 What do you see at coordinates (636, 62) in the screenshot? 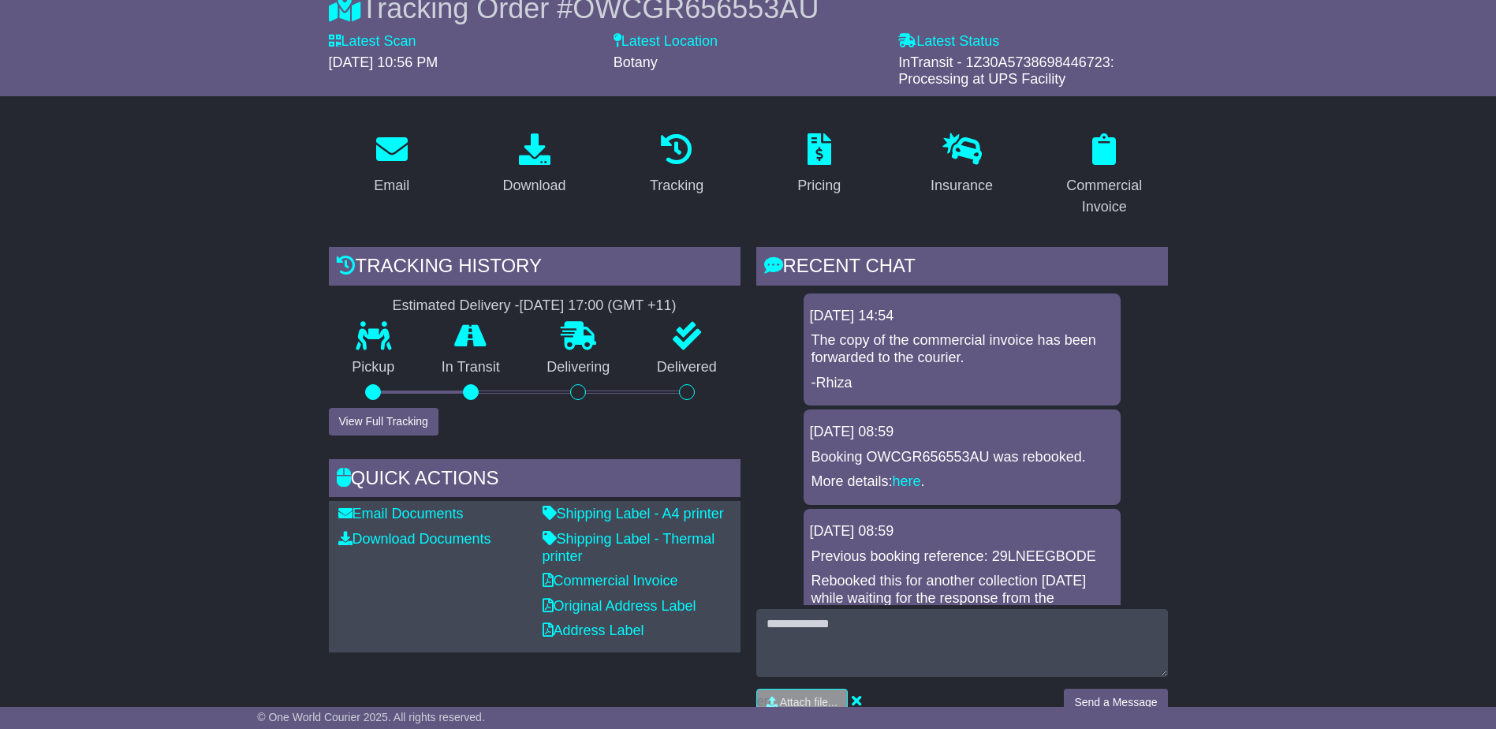
I see `span: Botany` at bounding box center [636, 62].